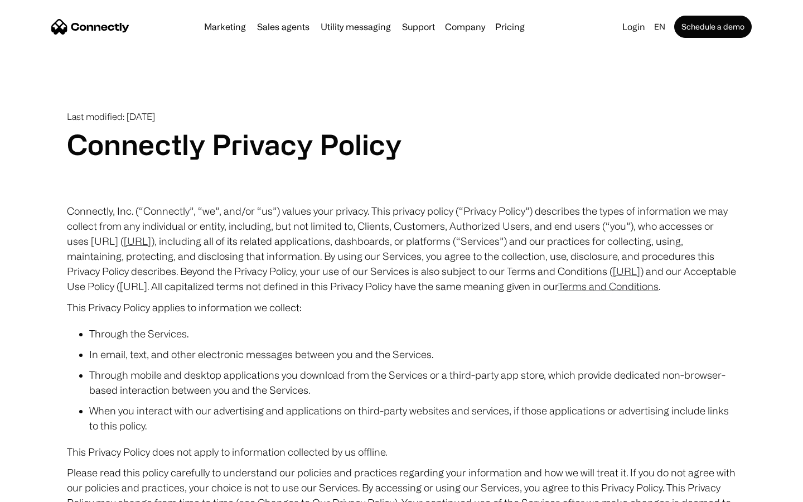 Image resolution: width=803 pixels, height=502 pixels. What do you see at coordinates (660, 27) in the screenshot?
I see `div: en` at bounding box center [660, 27].